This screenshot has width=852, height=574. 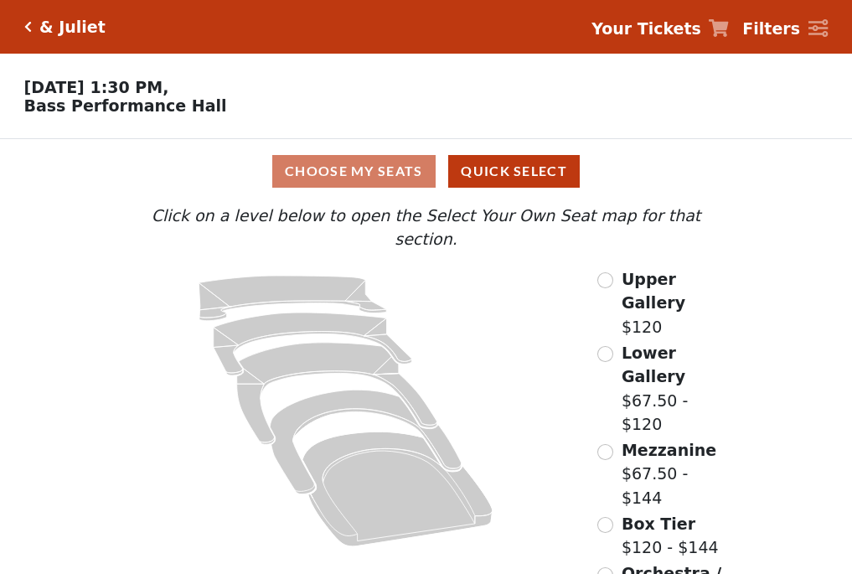 What do you see at coordinates (678, 389) in the screenshot?
I see `label: $67.50 - $120` at bounding box center [678, 389].